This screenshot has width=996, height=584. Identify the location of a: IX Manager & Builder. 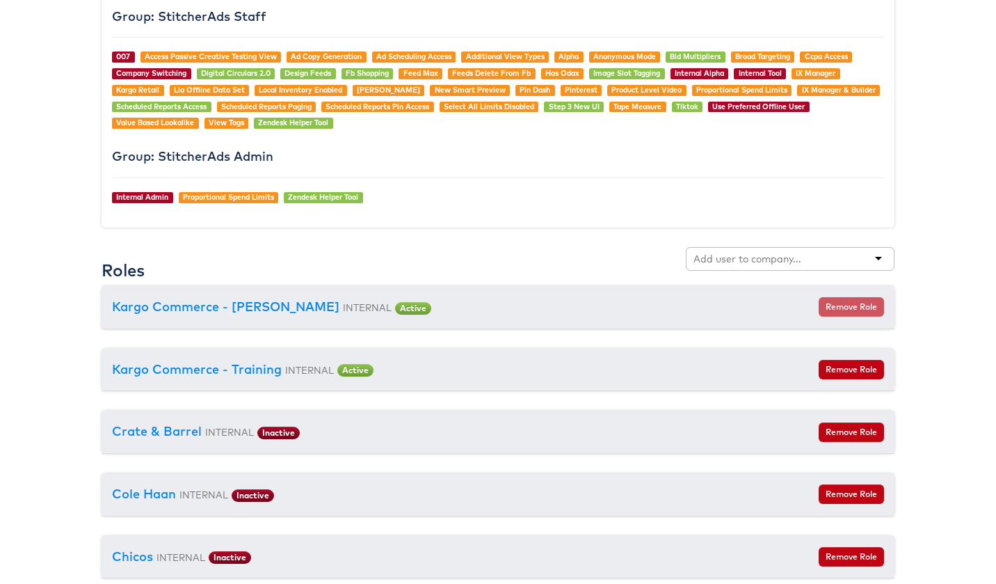
(839, 90).